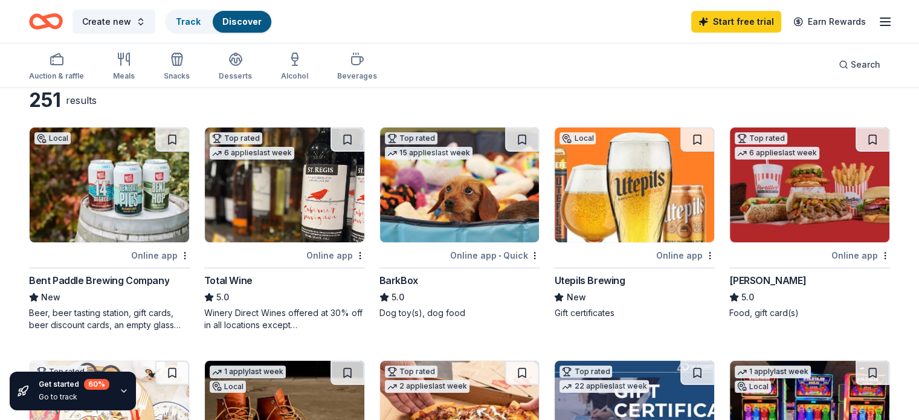  What do you see at coordinates (860, 65) in the screenshot?
I see `button: Search` at bounding box center [860, 65].